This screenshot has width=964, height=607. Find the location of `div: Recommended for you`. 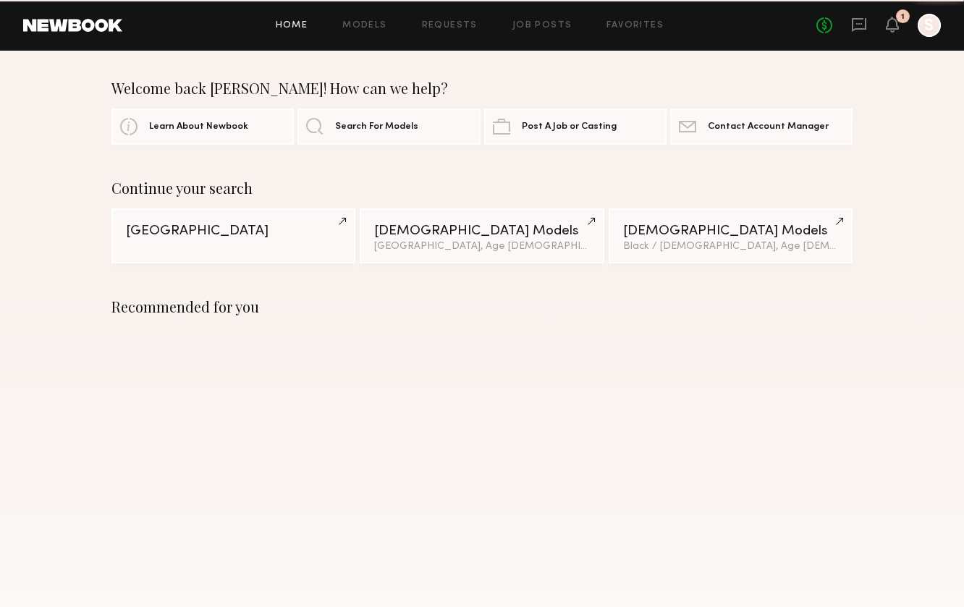

div: Recommended for you is located at coordinates (482, 307).